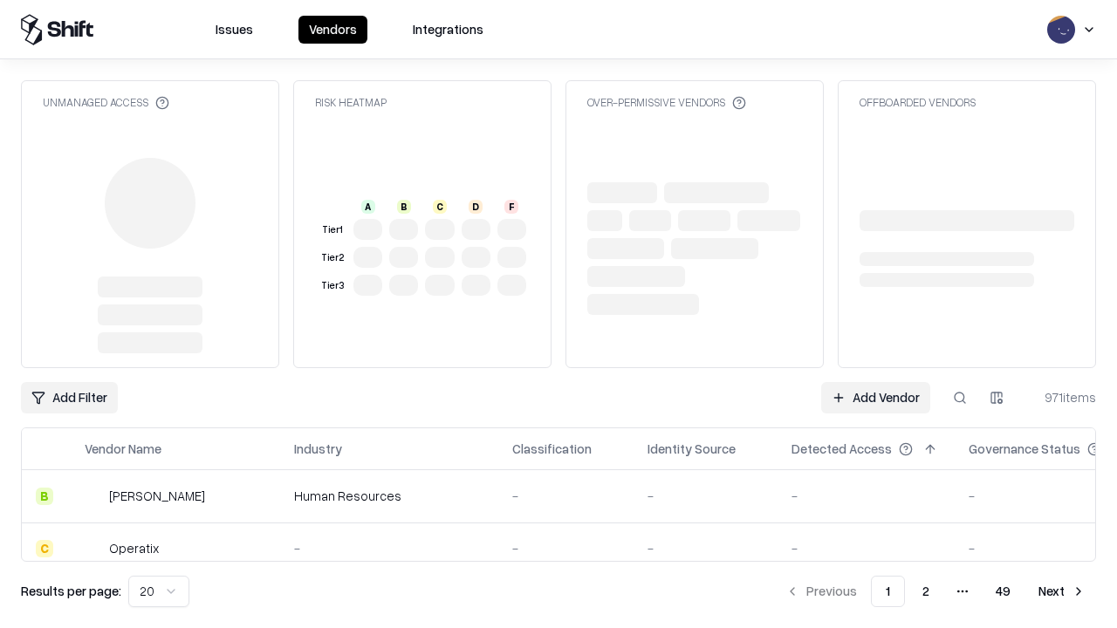 This screenshot has height=628, width=1117. I want to click on div: Over-Permissive Vendors, so click(667, 102).